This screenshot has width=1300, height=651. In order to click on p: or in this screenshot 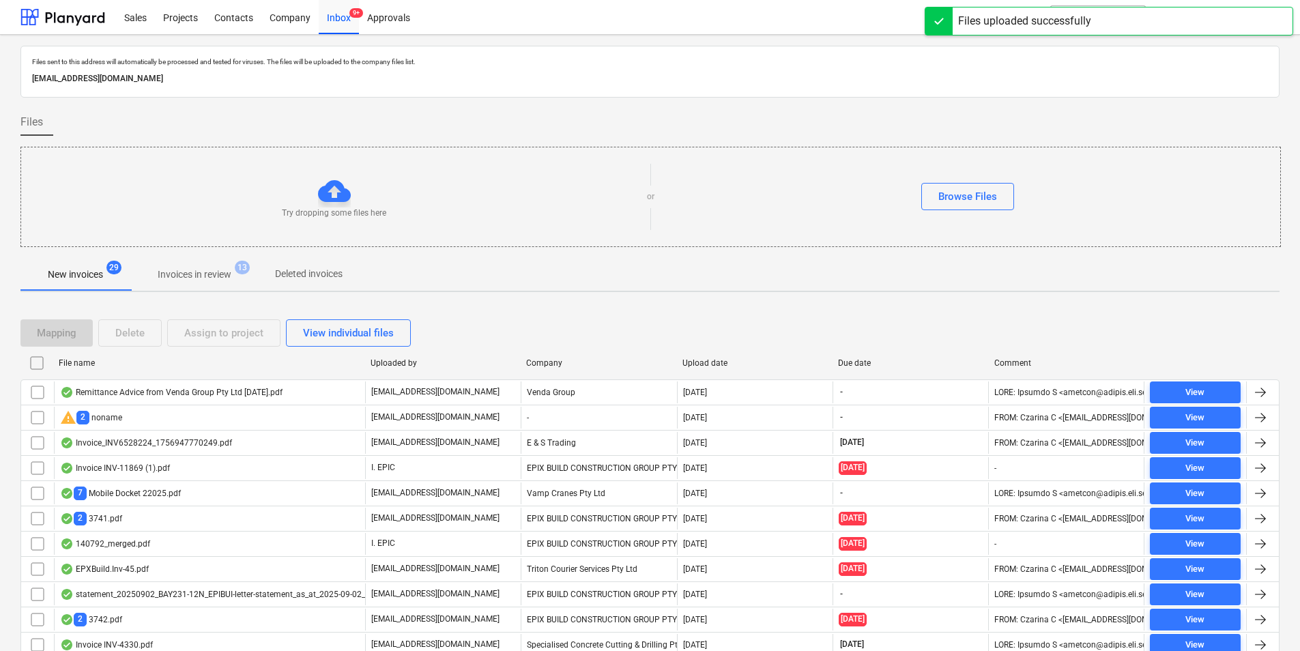, I will do `click(651, 197)`.